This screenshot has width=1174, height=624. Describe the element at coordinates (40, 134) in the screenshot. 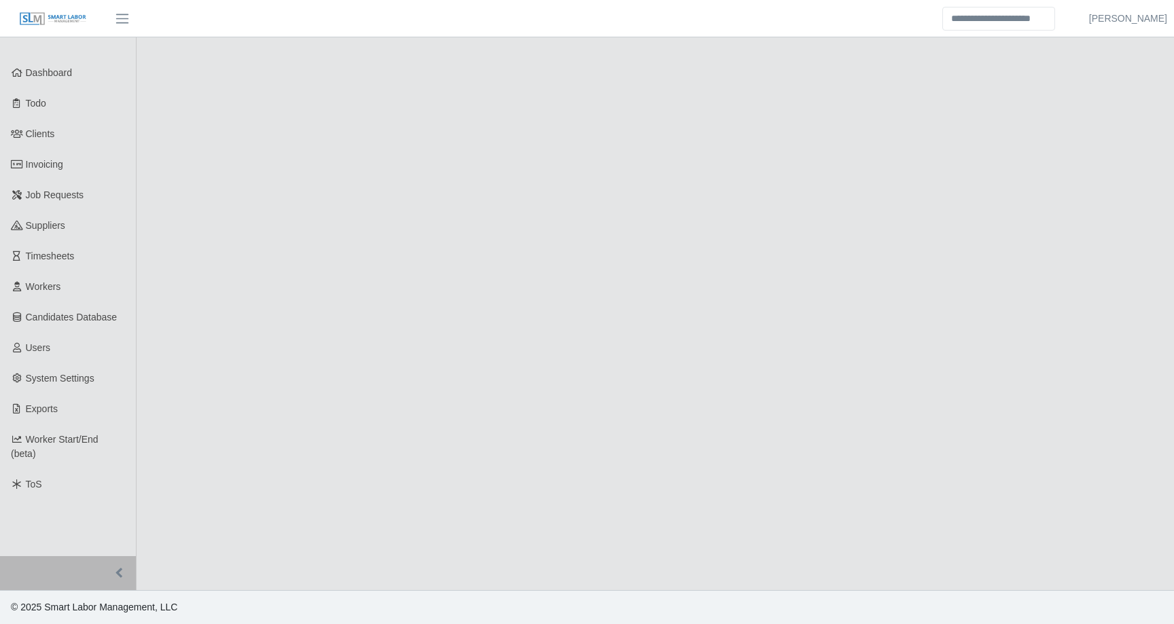

I see `span: Clients` at that location.